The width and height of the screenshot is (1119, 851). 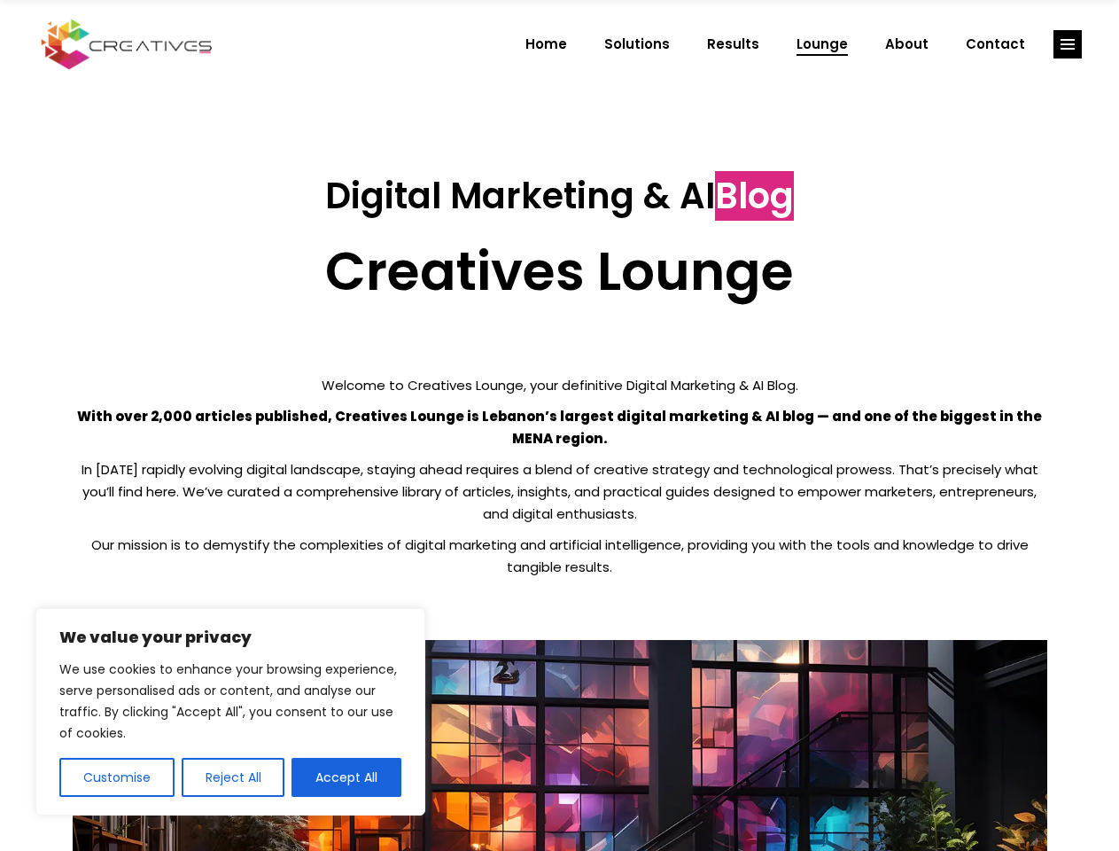 I want to click on span: Home, so click(x=546, y=44).